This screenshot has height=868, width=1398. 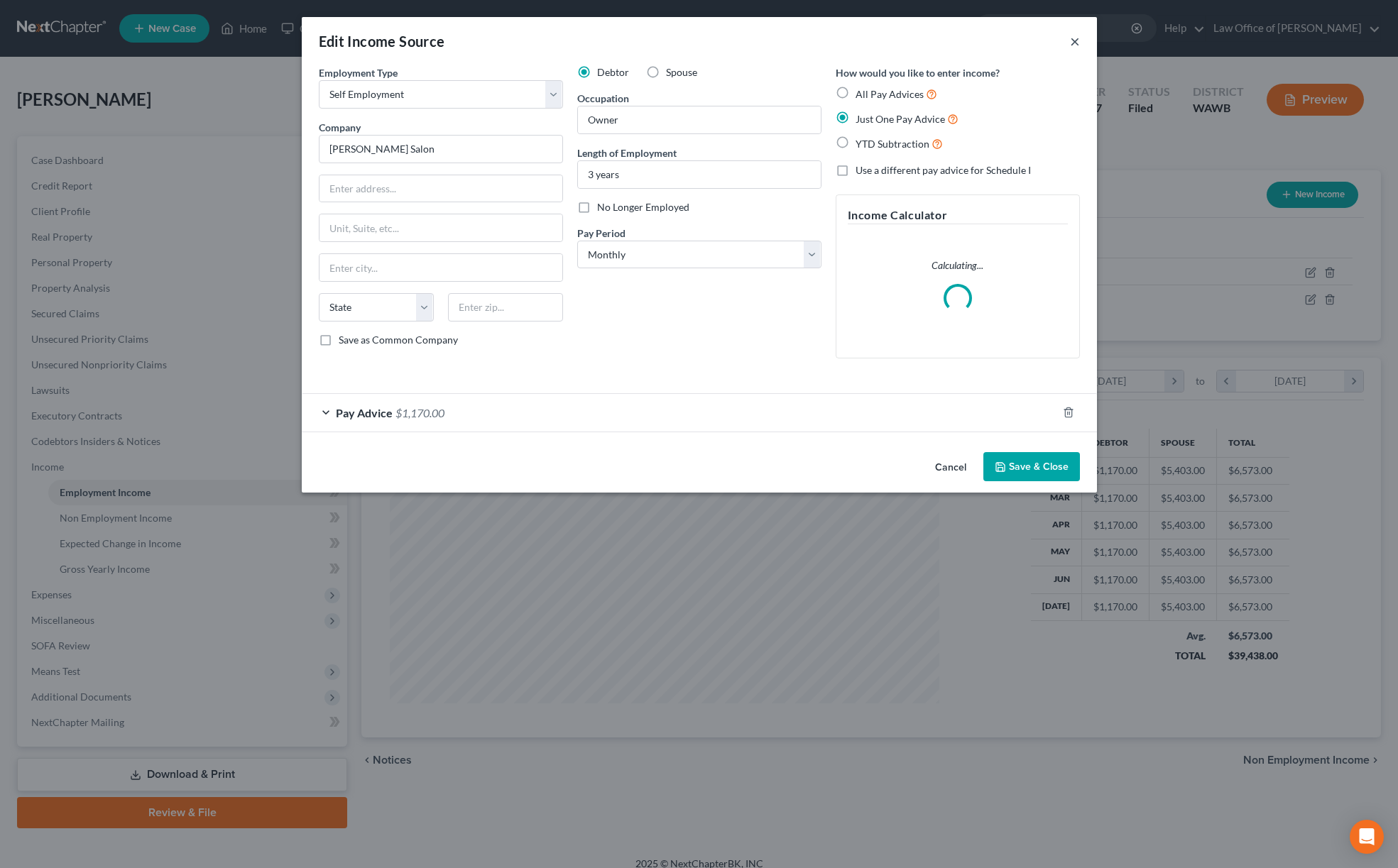 What do you see at coordinates (506, 307) in the screenshot?
I see `input: Enter zip...` at bounding box center [506, 307].